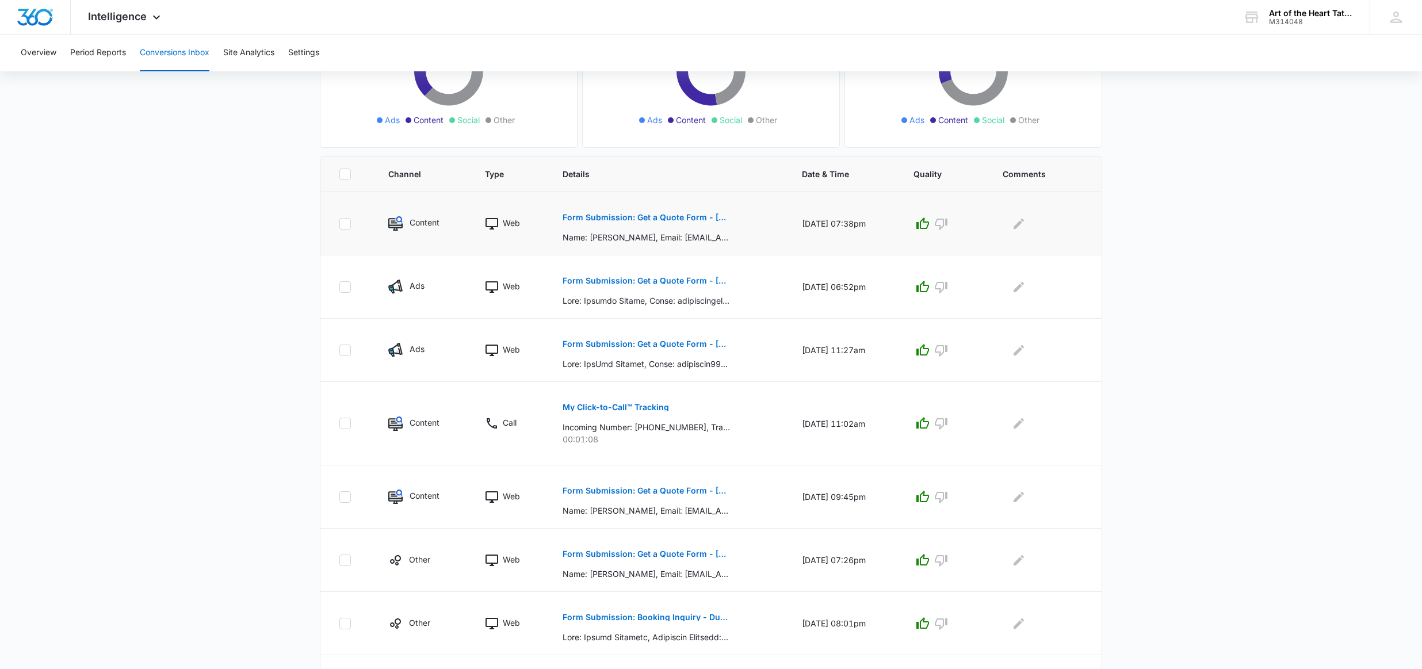 Image resolution: width=1422 pixels, height=669 pixels. Describe the element at coordinates (936, 174) in the screenshot. I see `span: Quality` at that location.